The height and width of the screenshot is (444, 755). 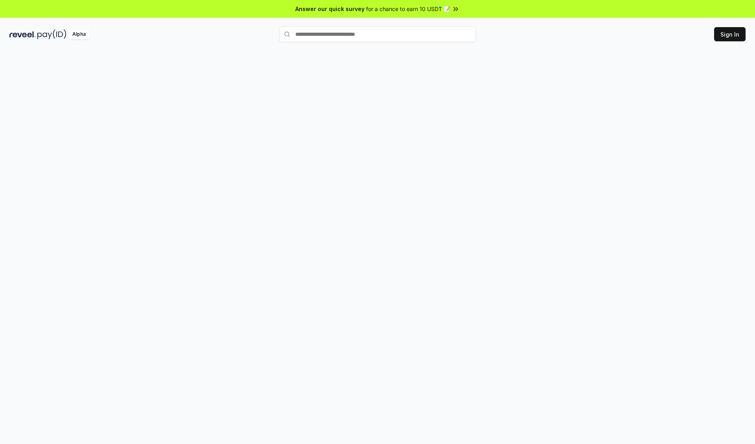 What do you see at coordinates (730, 34) in the screenshot?
I see `button: Sign In` at bounding box center [730, 34].